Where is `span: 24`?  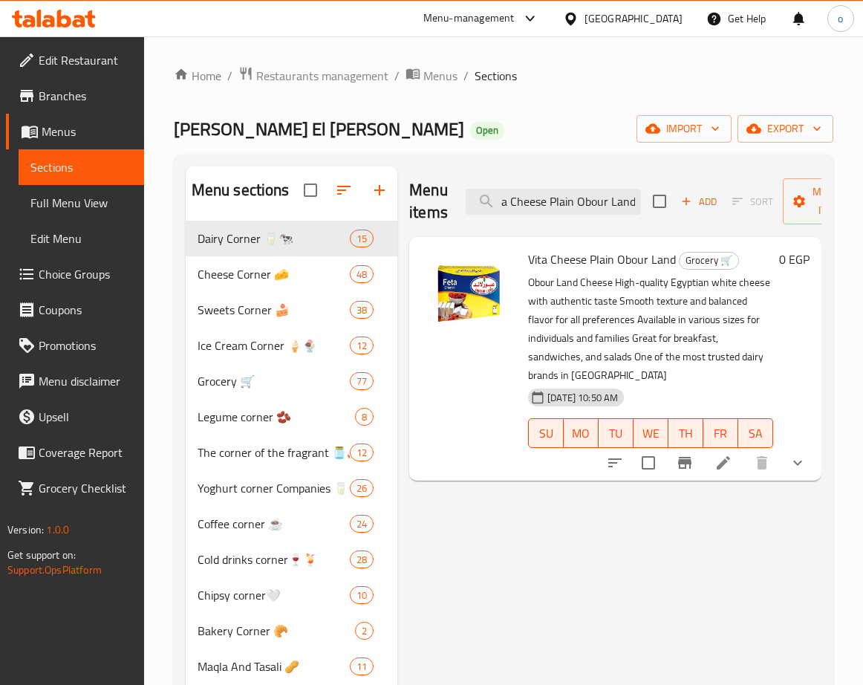
span: 24 is located at coordinates (362, 524).